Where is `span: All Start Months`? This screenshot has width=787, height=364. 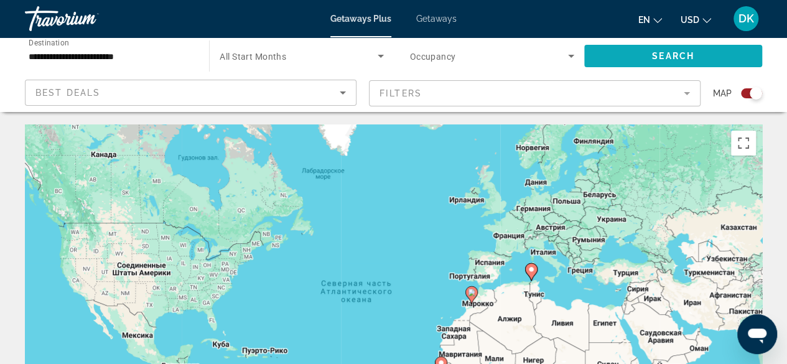
span: All Start Months is located at coordinates (252, 57).